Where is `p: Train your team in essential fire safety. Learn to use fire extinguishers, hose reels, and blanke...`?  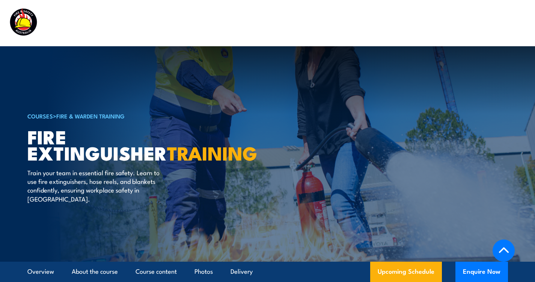
p: Train your team in essential fire safety. Learn to use fire extinguishers, hose reels, and blanke... is located at coordinates (96, 186).